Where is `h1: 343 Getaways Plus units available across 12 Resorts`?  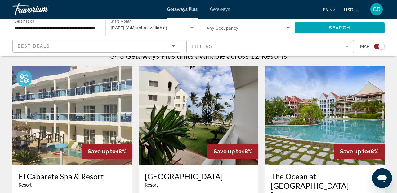
h1: 343 Getaways Plus units available across 12 Resorts is located at coordinates (198, 56).